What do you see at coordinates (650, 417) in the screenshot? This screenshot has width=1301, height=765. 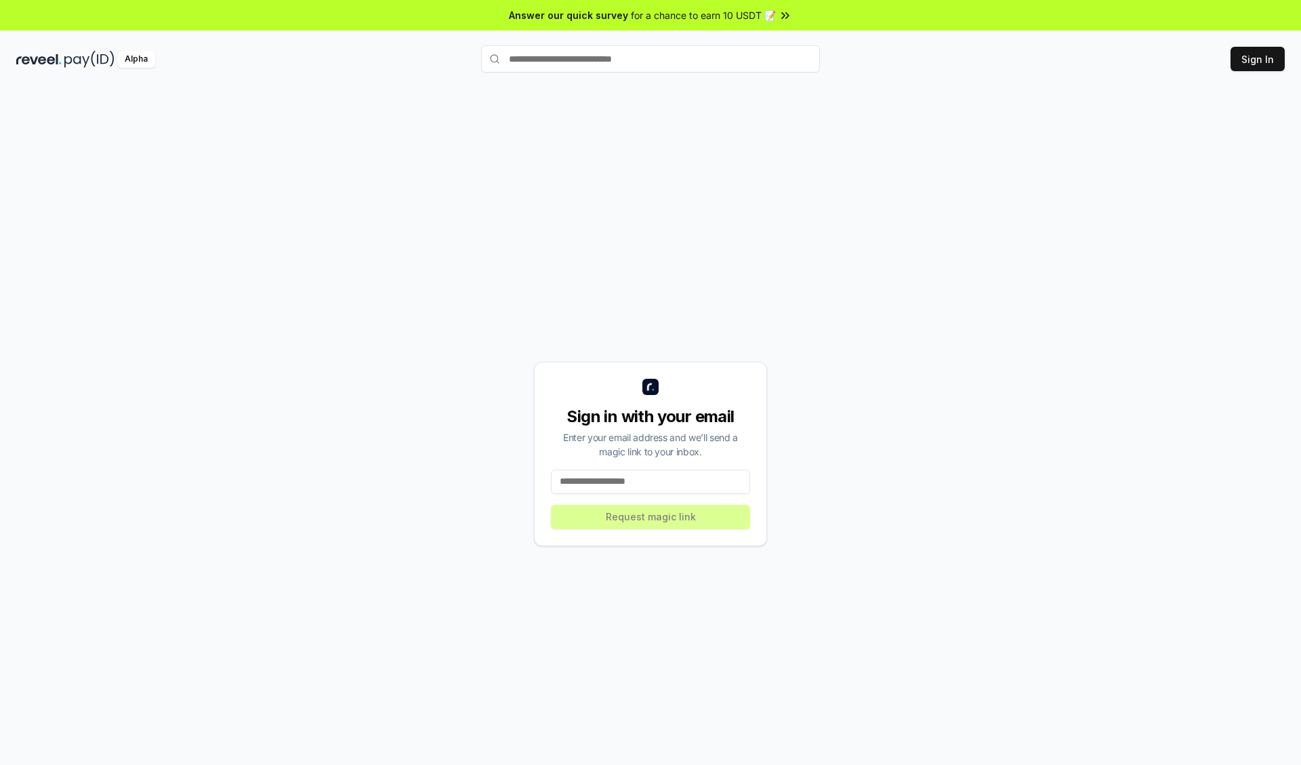 I see `div: Sign in with your email` at bounding box center [650, 417].